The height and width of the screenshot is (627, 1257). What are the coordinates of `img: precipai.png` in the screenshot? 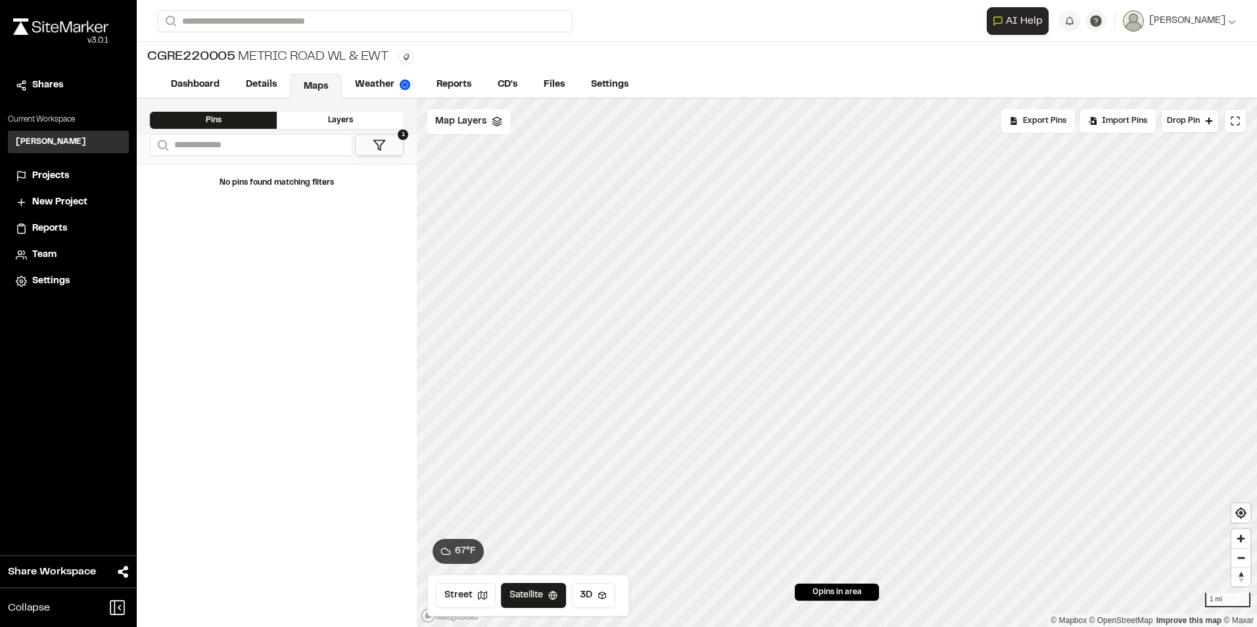 It's located at (405, 85).